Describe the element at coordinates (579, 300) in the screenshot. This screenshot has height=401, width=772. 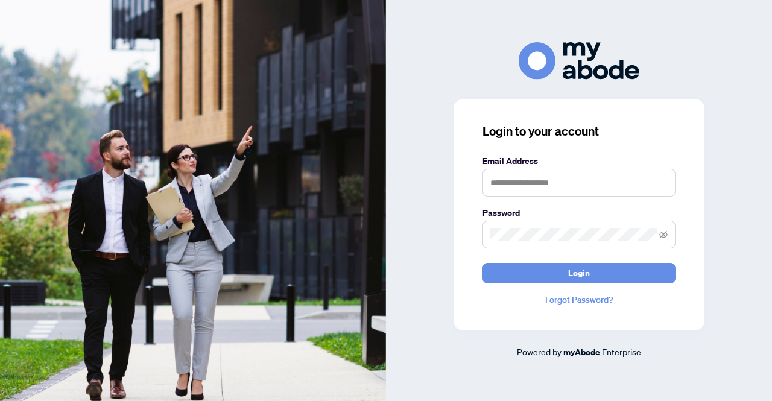
I see `a: Forgot Password?` at that location.